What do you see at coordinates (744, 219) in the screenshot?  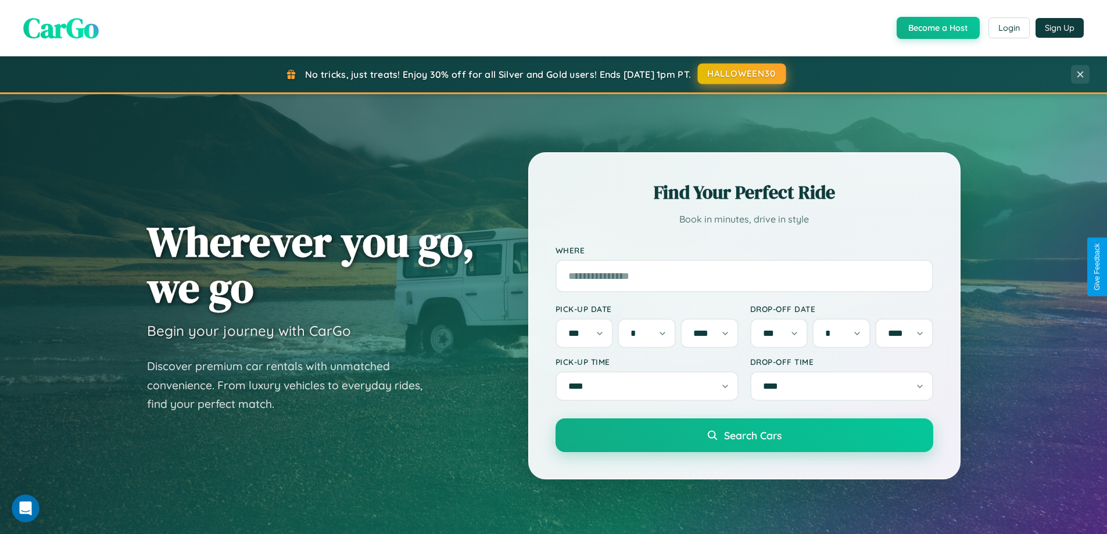 I see `p: Book in minutes, drive in style` at bounding box center [744, 219].